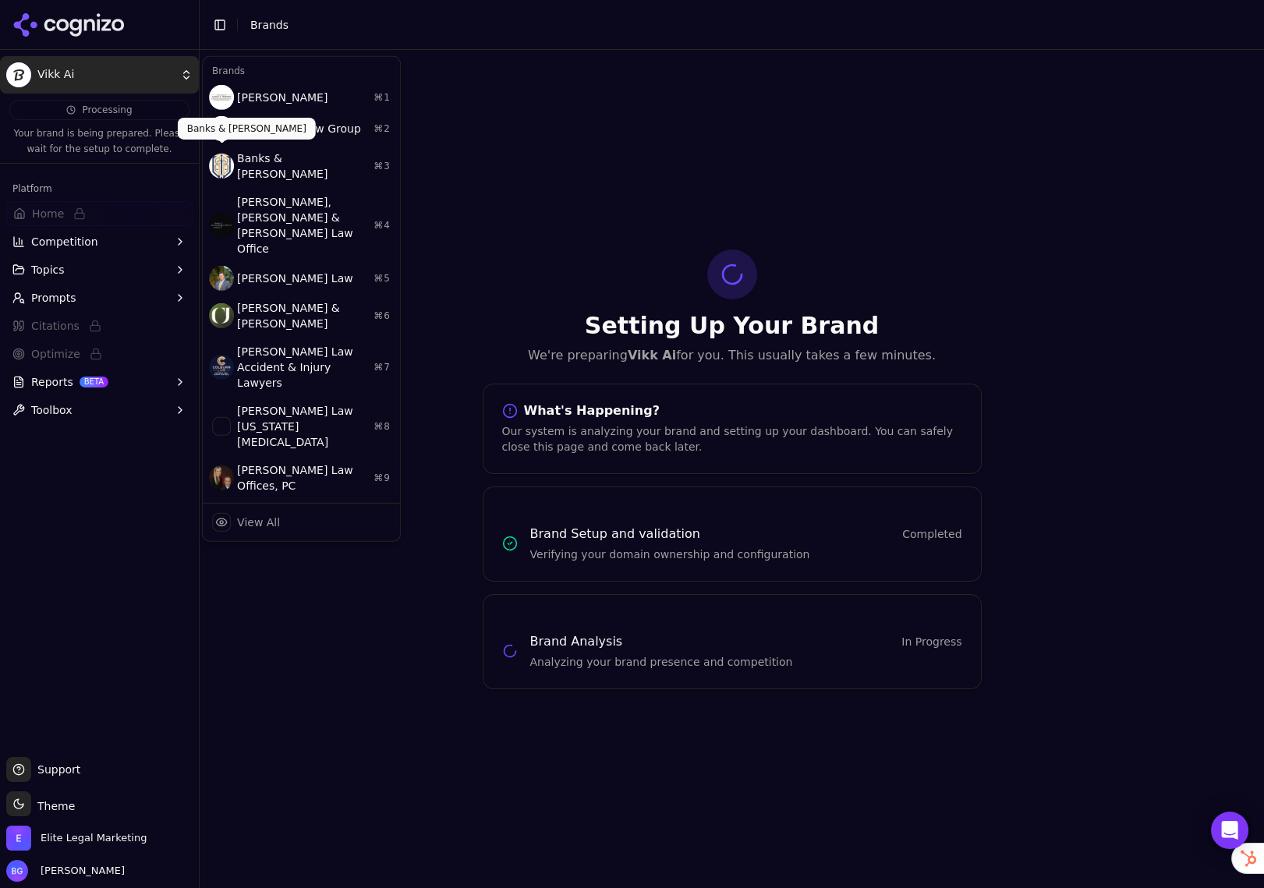 This screenshot has height=888, width=1264. What do you see at coordinates (382, 278) in the screenshot?
I see `span: ⌘ 5` at bounding box center [382, 278].